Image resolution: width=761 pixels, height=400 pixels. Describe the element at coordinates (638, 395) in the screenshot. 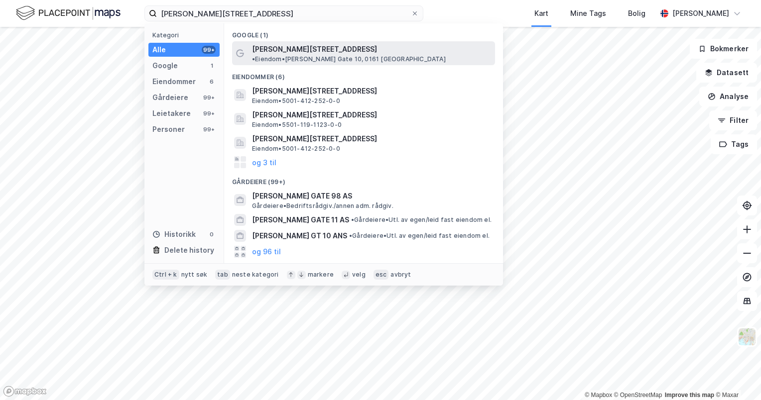

I see `a: OpenStreetMap` at that location.